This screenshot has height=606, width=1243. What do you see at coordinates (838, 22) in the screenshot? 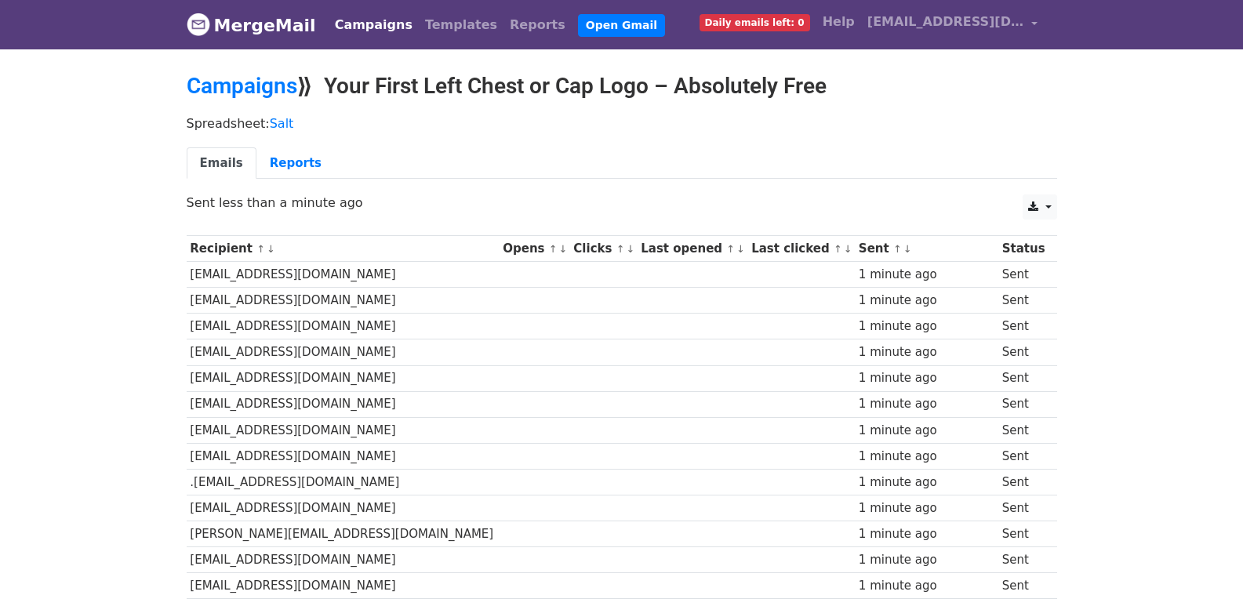
I see `a: Help` at bounding box center [838, 22].